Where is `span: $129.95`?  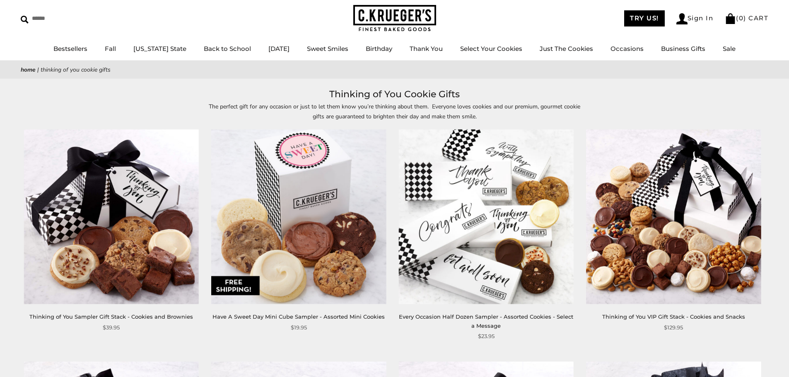
span: $129.95 is located at coordinates (674, 328).